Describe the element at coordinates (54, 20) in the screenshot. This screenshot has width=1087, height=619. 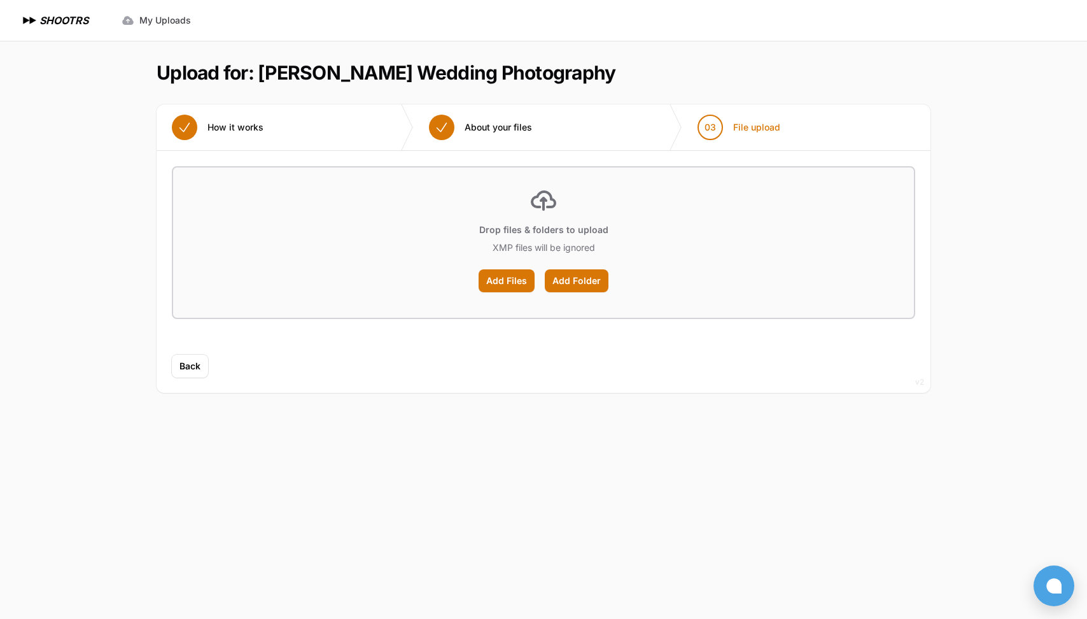
I see `a: SHOOTRS SHOOTRS` at that location.